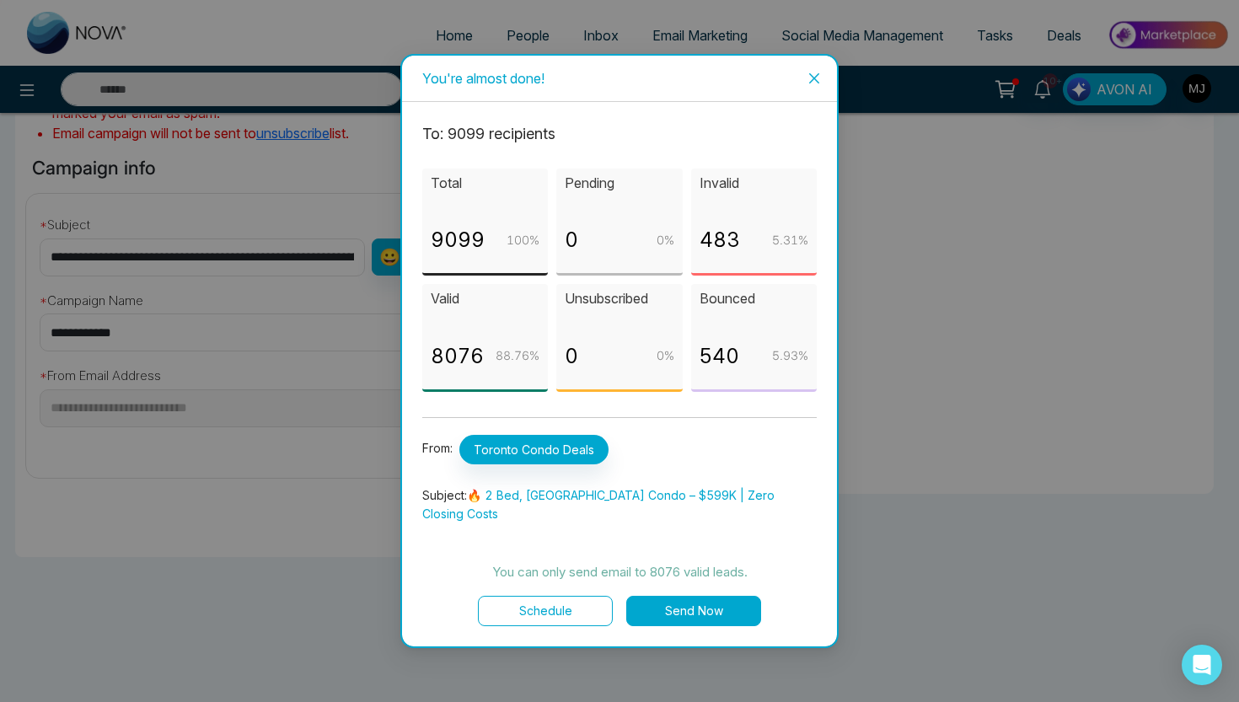 The height and width of the screenshot is (702, 1239). I want to click on p: 5.93 %, so click(790, 356).